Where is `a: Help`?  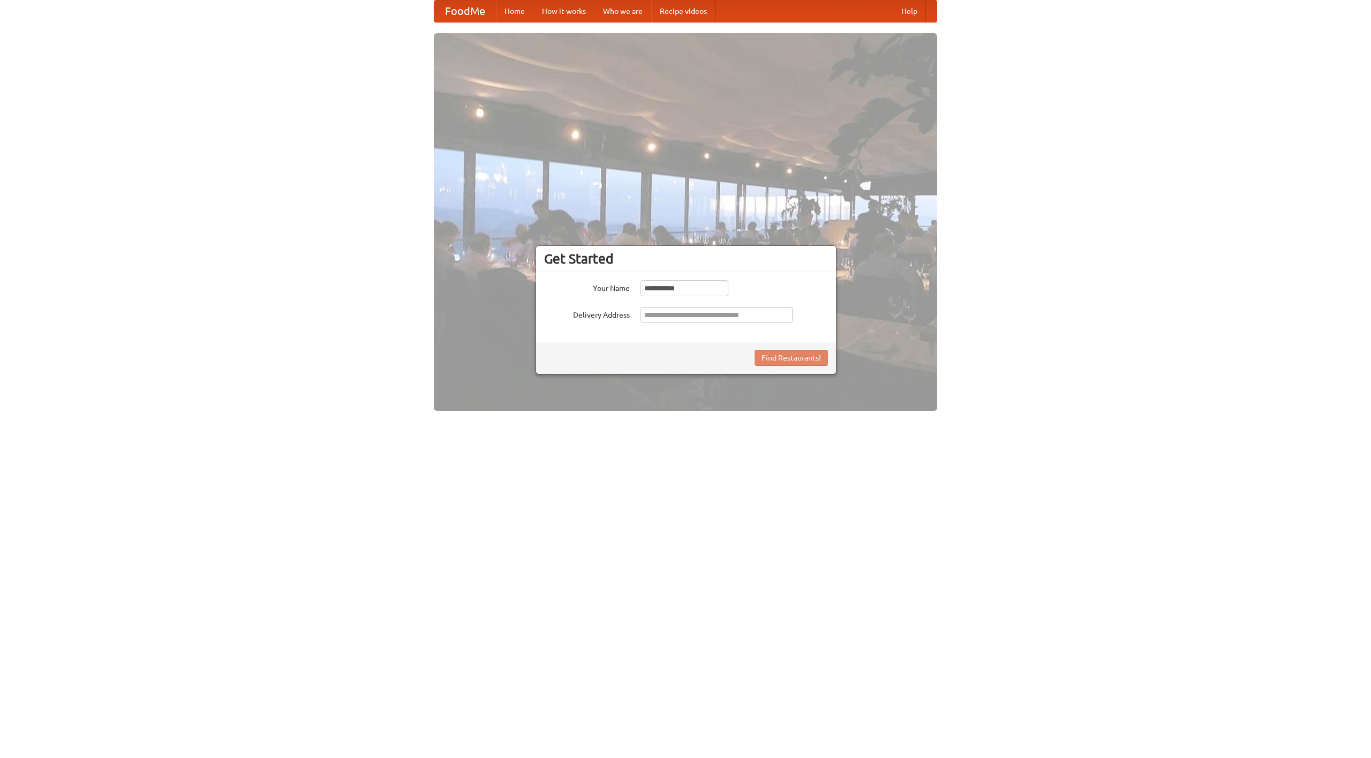 a: Help is located at coordinates (909, 11).